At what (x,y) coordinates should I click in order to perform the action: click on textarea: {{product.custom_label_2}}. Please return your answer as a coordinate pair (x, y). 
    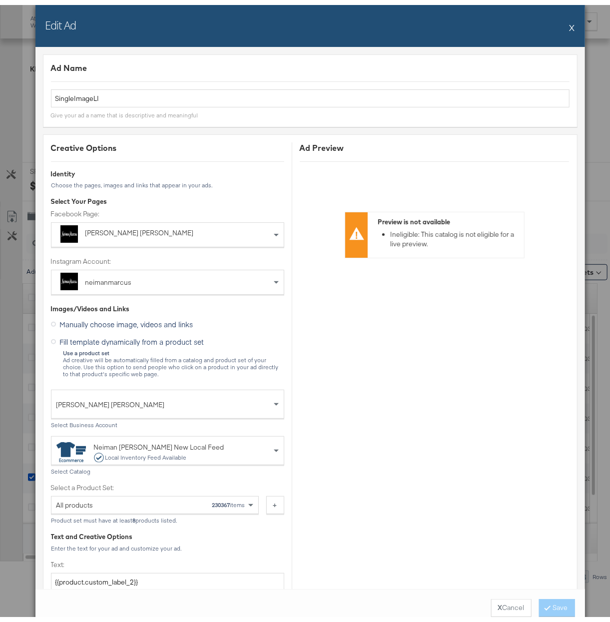
    Looking at the image, I should click on (167, 591).